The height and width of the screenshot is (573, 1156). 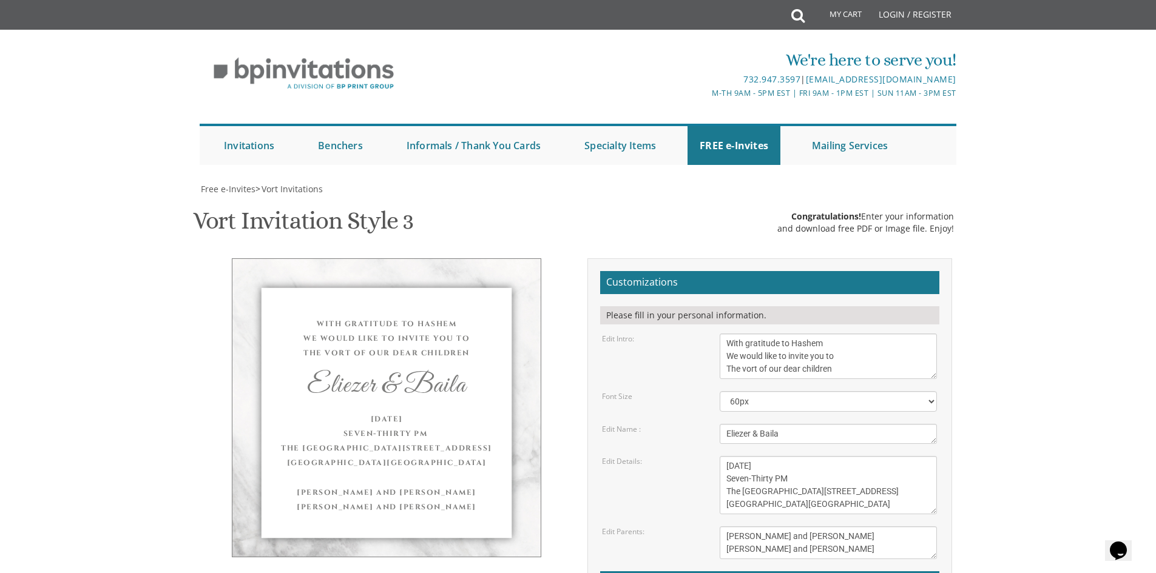 I want to click on label: Edit Details:, so click(x=622, y=461).